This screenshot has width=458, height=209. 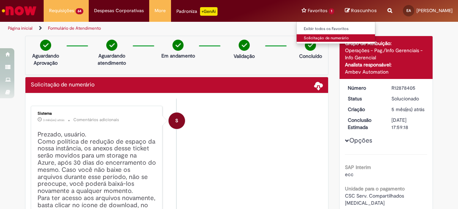 What do you see at coordinates (375, 189) in the screenshot?
I see `b: Unidade para o pagamento` at bounding box center [375, 189].